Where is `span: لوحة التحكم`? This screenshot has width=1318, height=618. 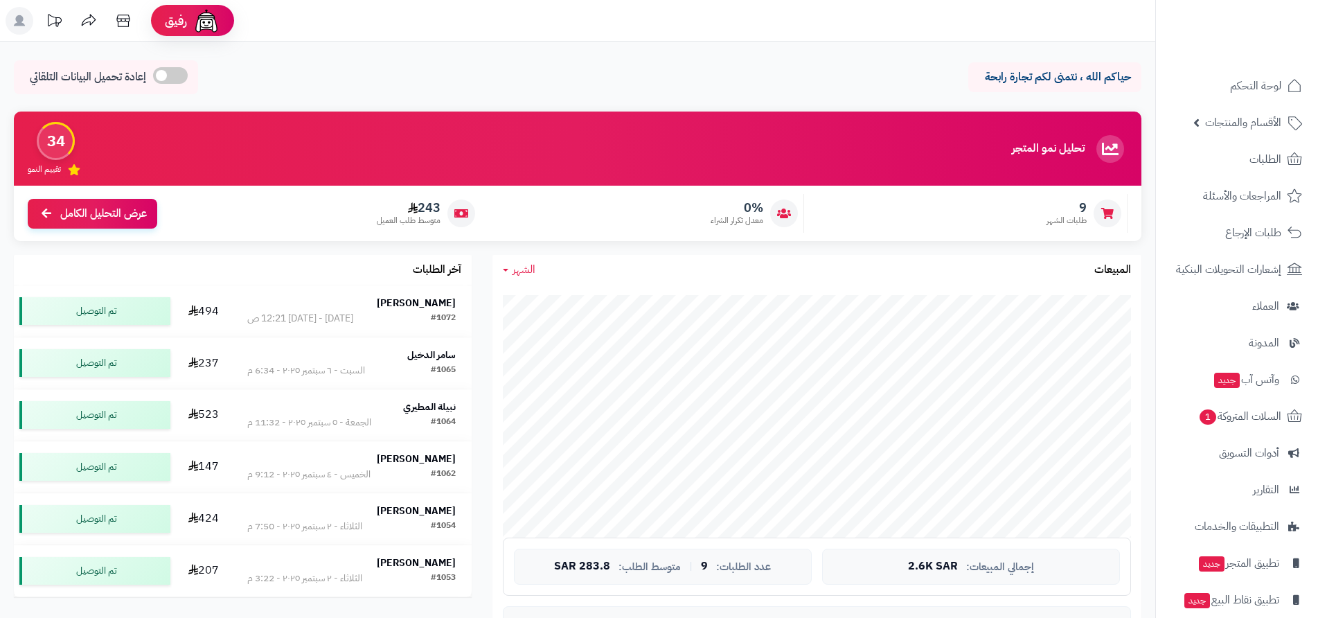 span: لوحة التحكم is located at coordinates (1255, 86).